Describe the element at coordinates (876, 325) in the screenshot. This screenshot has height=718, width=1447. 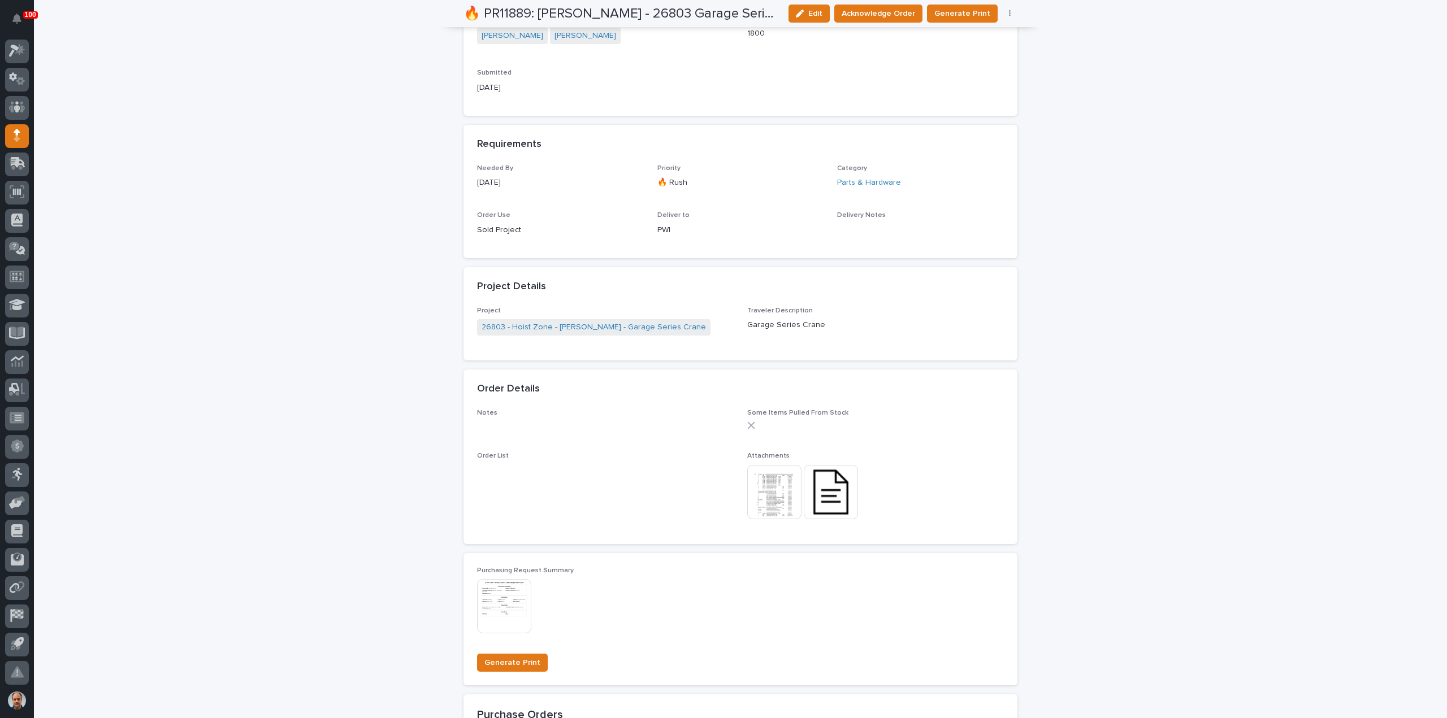
I see `p: Garage Series Crane` at that location.